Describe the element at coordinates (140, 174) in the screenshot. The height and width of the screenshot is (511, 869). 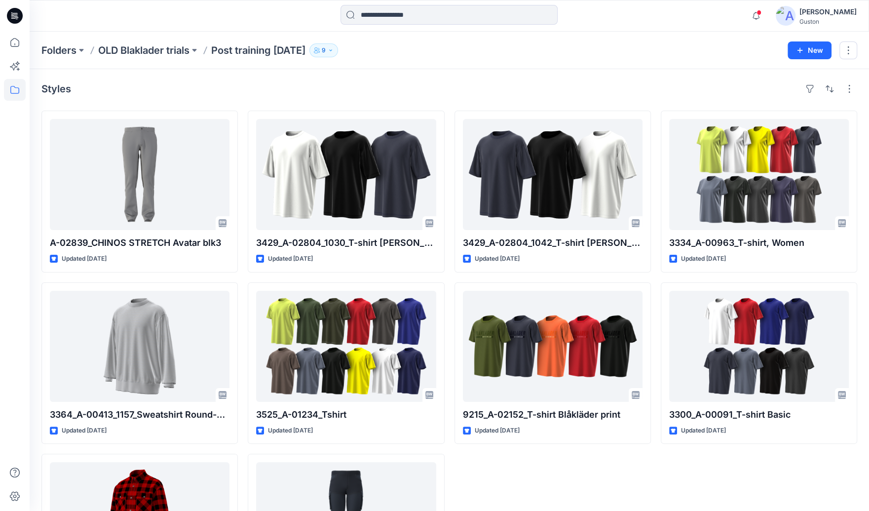
I see `a: A-02839_CHINOS STRETCH Avatar blk3` at that location.